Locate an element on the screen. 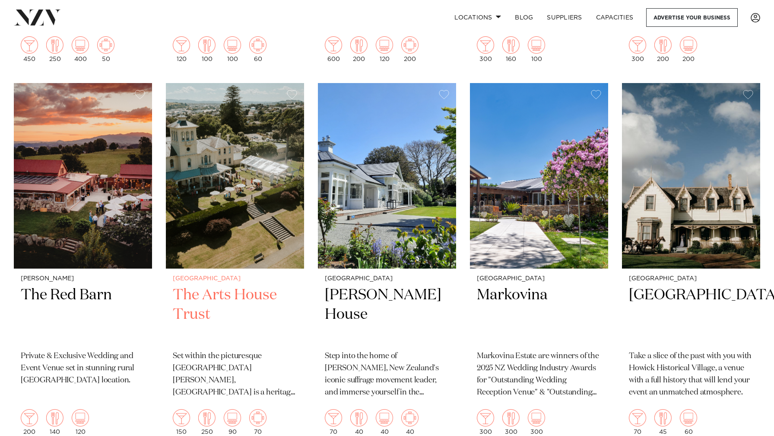 The image size is (774, 436). p: Take a slice of the past with you with Howick Historical Village, a venue with a full history tha... is located at coordinates (691, 374).